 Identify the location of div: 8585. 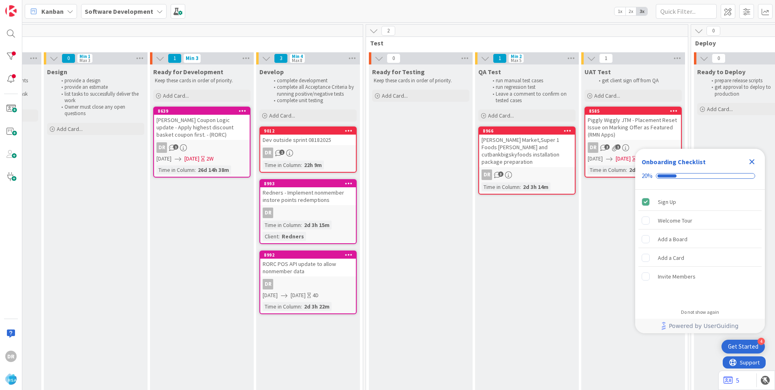
(633, 111).